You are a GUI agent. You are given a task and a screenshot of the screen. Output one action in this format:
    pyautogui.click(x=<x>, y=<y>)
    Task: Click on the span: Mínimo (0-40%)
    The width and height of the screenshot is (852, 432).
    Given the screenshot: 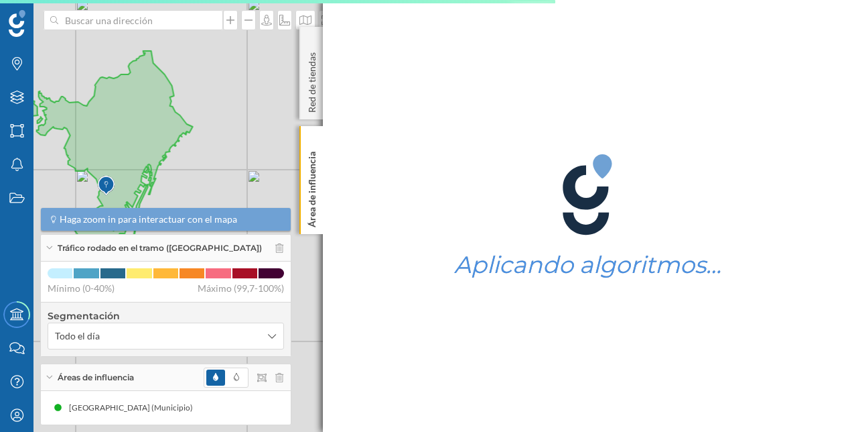 What is the action you would take?
    pyautogui.click(x=81, y=288)
    